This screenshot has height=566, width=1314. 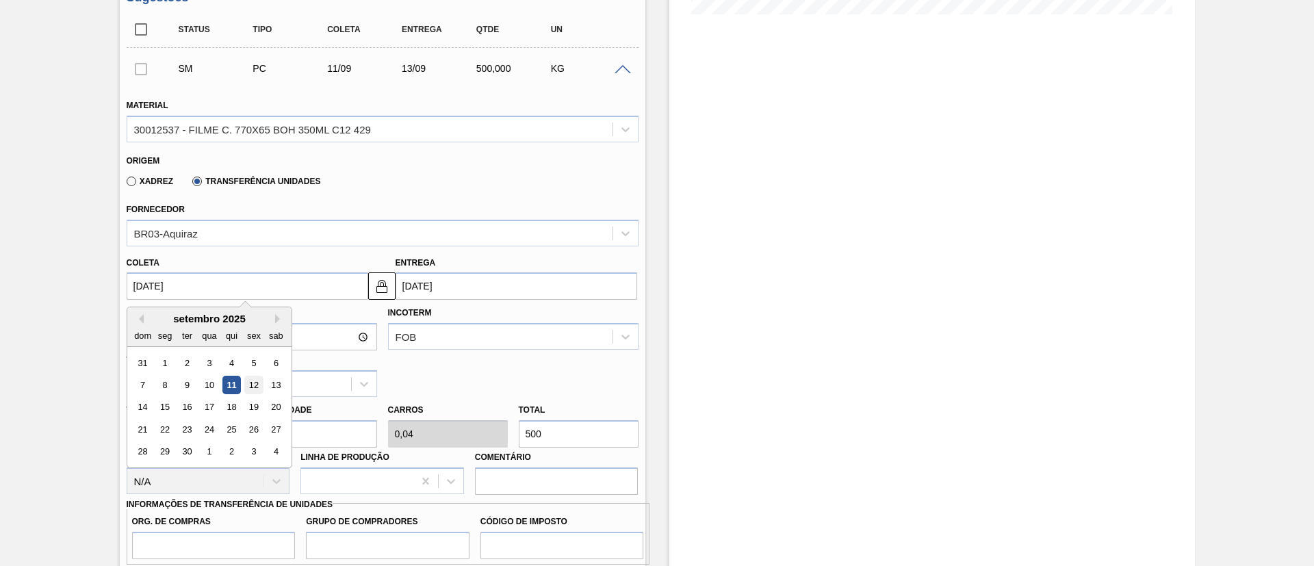 I want to click on button: Previous Month, so click(x=139, y=319).